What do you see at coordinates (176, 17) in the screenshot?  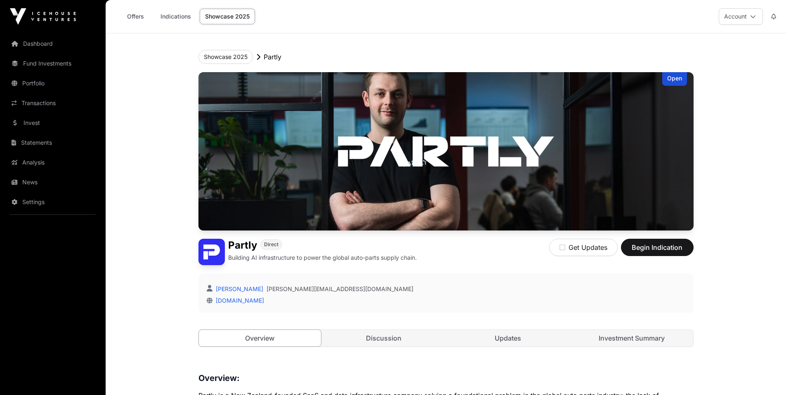 I see `a: Indications` at bounding box center [176, 17].